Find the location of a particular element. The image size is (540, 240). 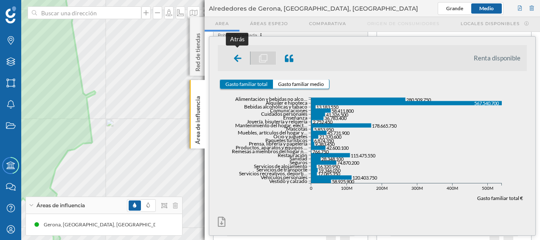

p: Área de influencia is located at coordinates (198, 118).